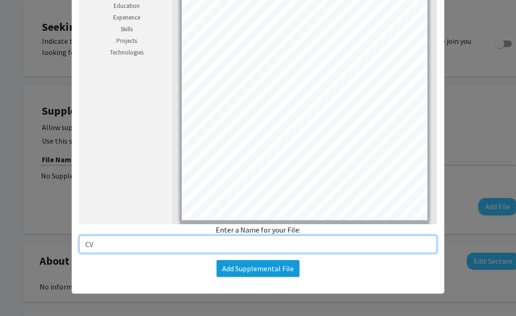 The height and width of the screenshot is (316, 516). I want to click on button: Add Supplemental File, so click(258, 268).